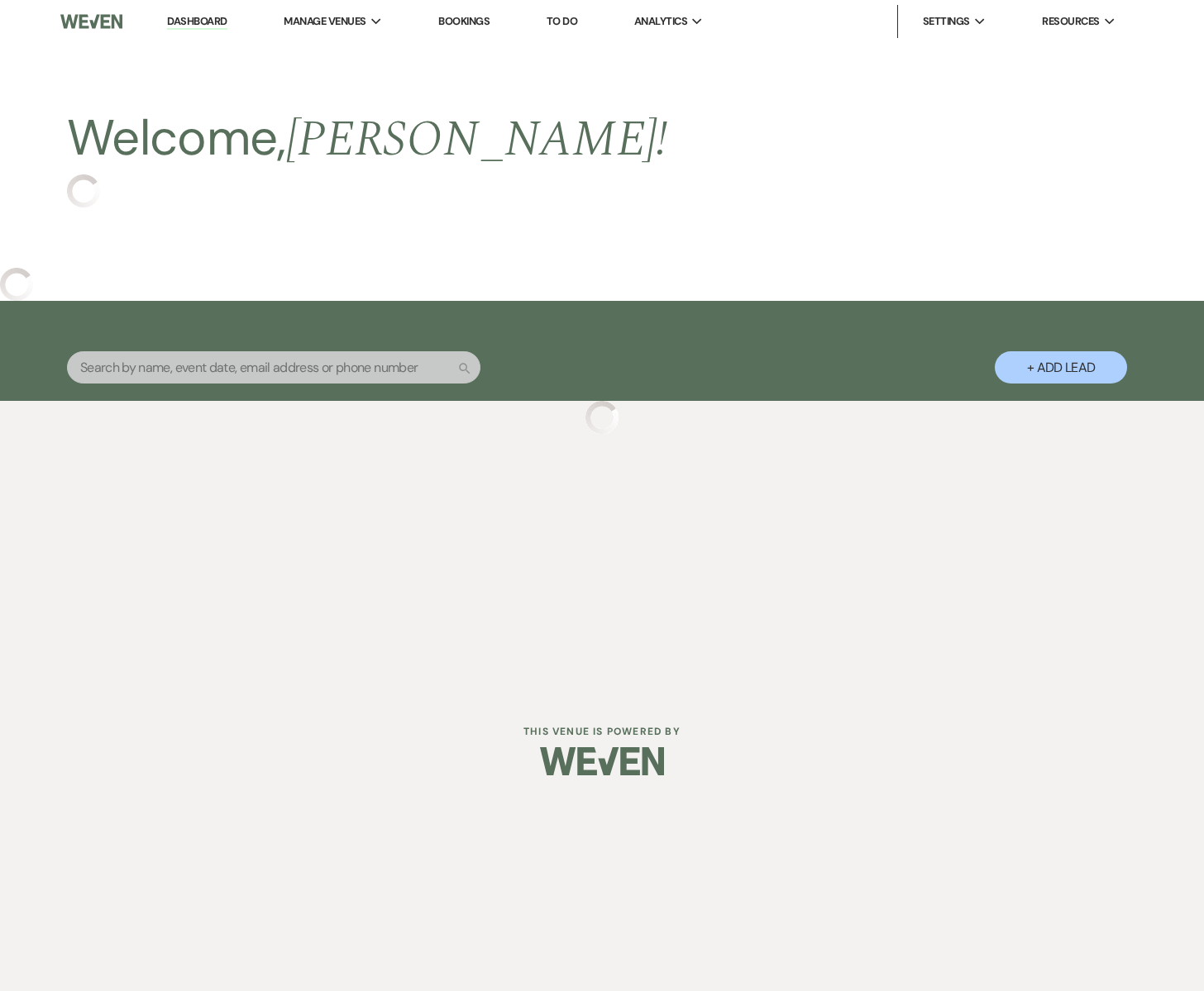  Describe the element at coordinates (273, 367) in the screenshot. I see `input: Search by name, event date, email address or phone number` at that location.